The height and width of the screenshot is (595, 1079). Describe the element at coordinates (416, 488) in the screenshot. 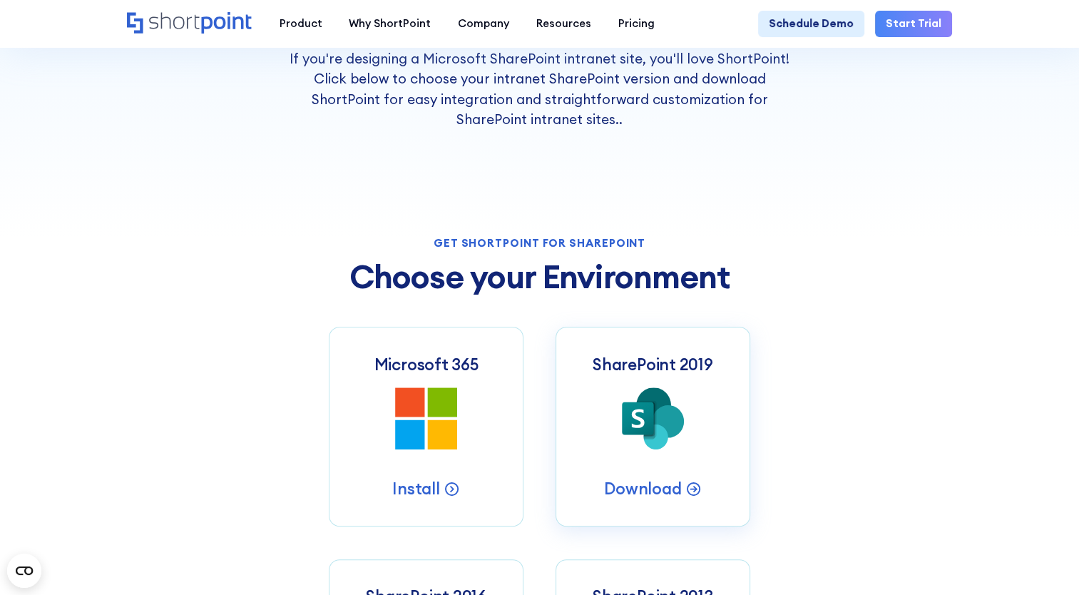

I see `p: Install` at that location.